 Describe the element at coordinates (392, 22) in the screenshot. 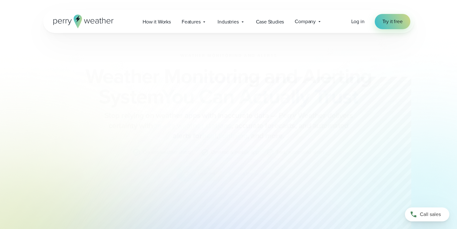

I see `a: Try it free` at that location.